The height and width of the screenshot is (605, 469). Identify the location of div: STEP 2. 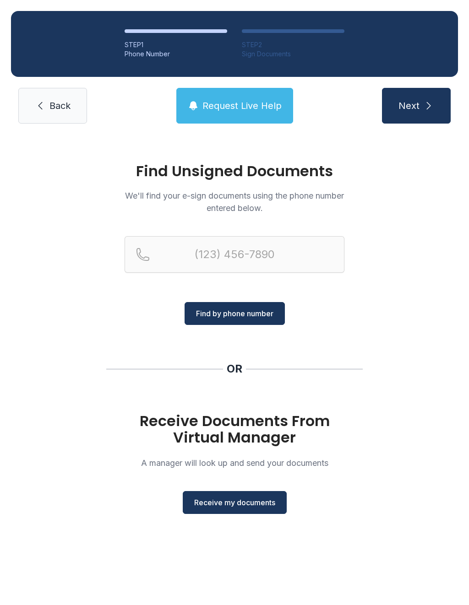
(293, 45).